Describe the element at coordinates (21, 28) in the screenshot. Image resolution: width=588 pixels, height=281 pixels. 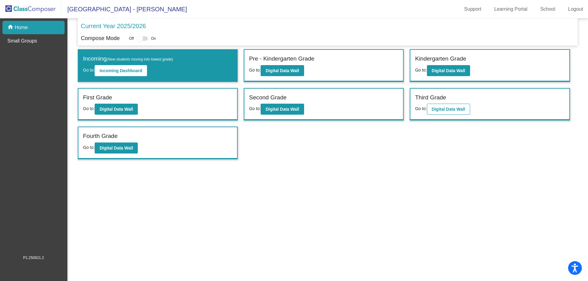
I see `p: Home` at that location.